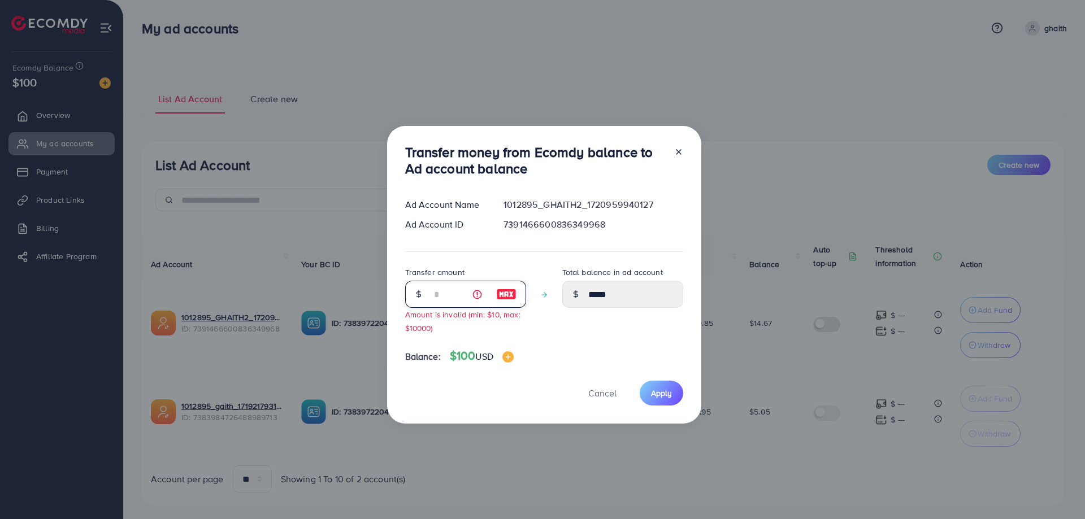 The image size is (1085, 519). I want to click on small: Amount is invalid (min: $10, max: $10000), so click(463, 321).